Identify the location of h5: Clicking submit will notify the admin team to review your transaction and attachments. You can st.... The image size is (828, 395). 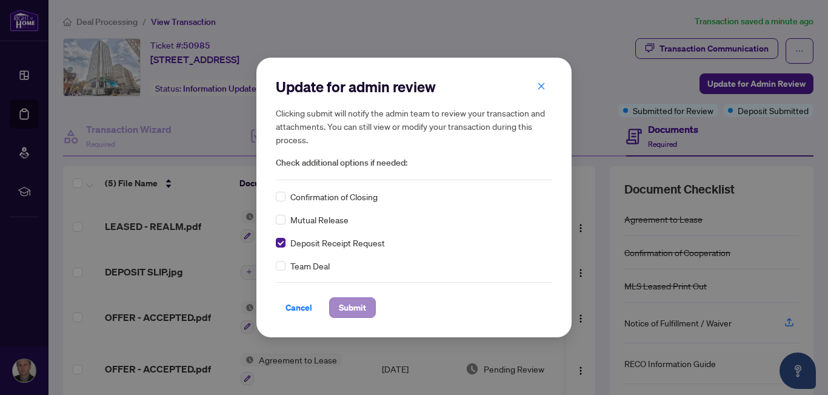
(414, 126).